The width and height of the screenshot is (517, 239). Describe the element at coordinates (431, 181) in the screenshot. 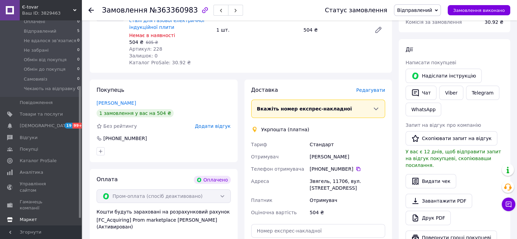

I see `button: Видати чек` at that location.